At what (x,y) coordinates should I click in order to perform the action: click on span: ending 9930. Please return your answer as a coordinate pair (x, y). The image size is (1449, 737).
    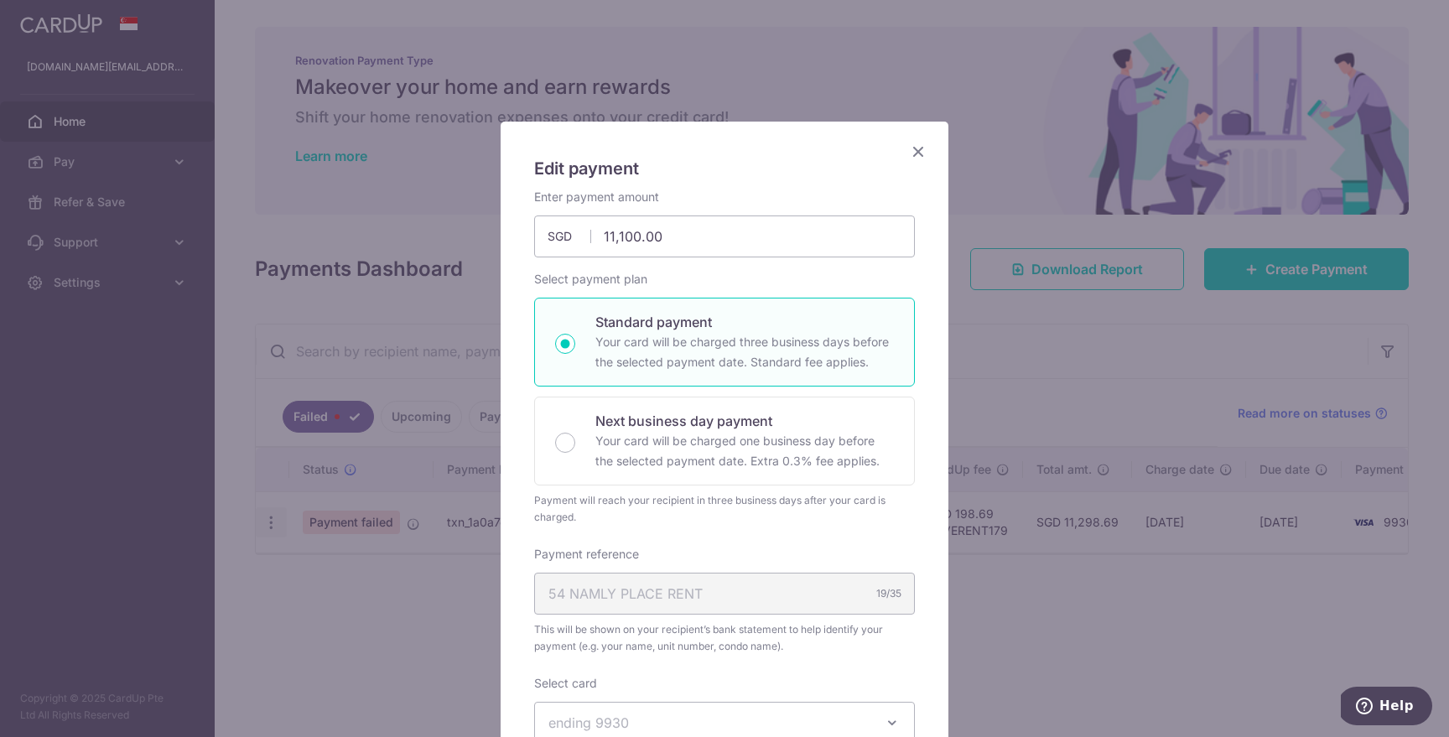
    Looking at the image, I should click on (589, 723).